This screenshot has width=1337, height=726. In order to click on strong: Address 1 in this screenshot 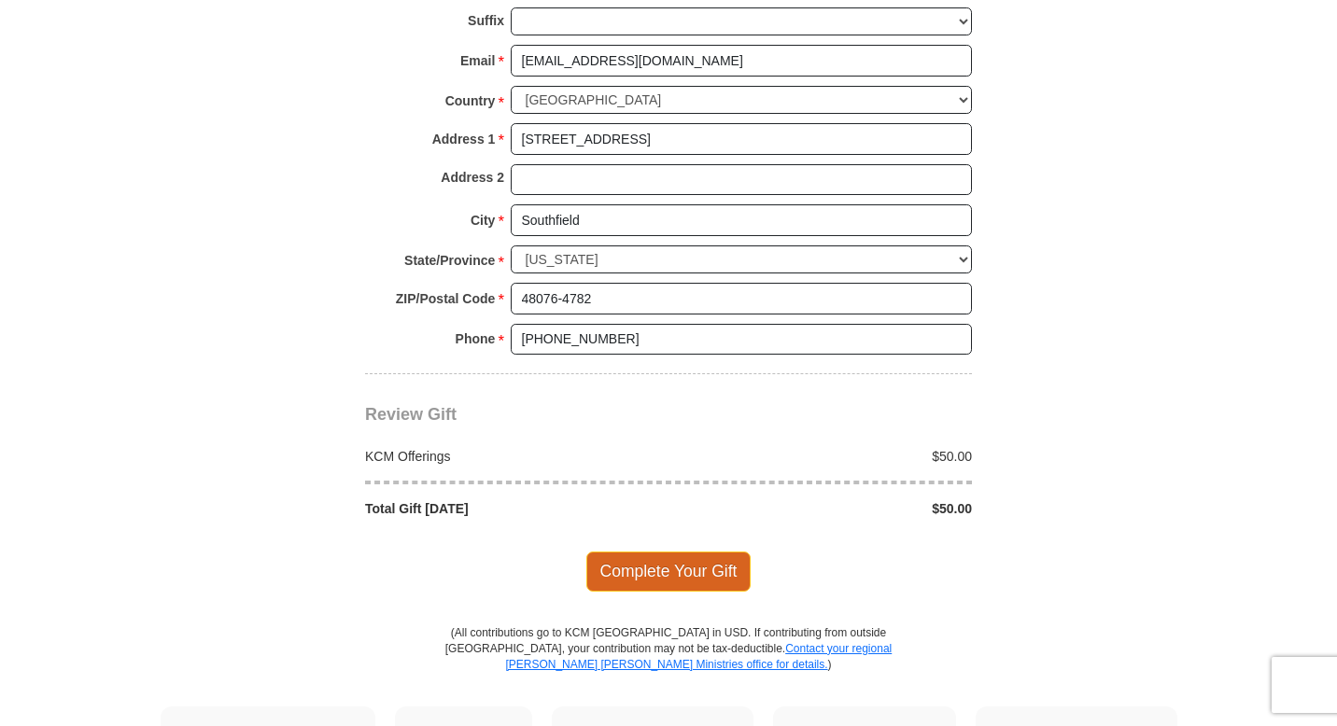, I will do `click(464, 139)`.